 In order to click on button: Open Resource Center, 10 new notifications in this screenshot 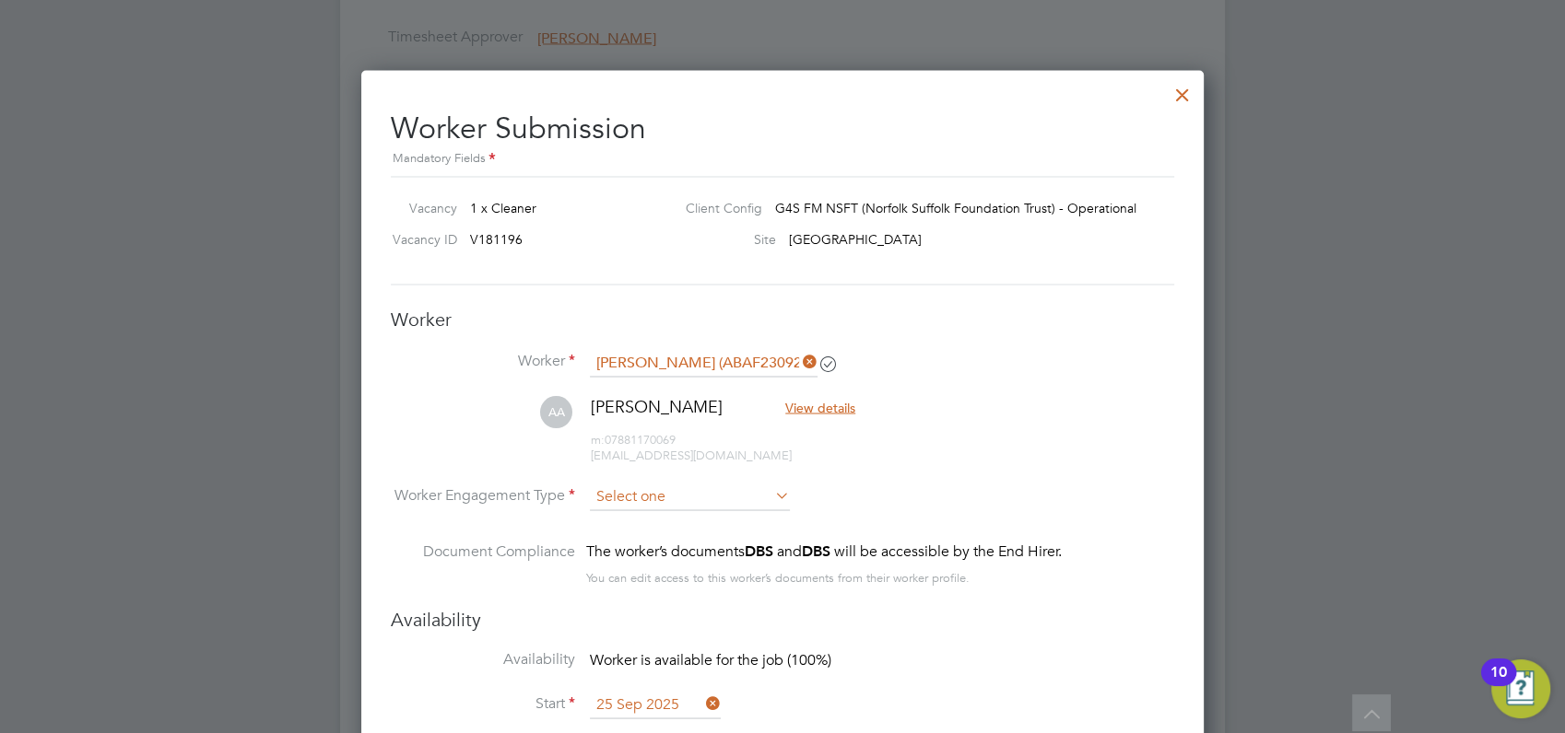, I will do `click(1520, 689)`.